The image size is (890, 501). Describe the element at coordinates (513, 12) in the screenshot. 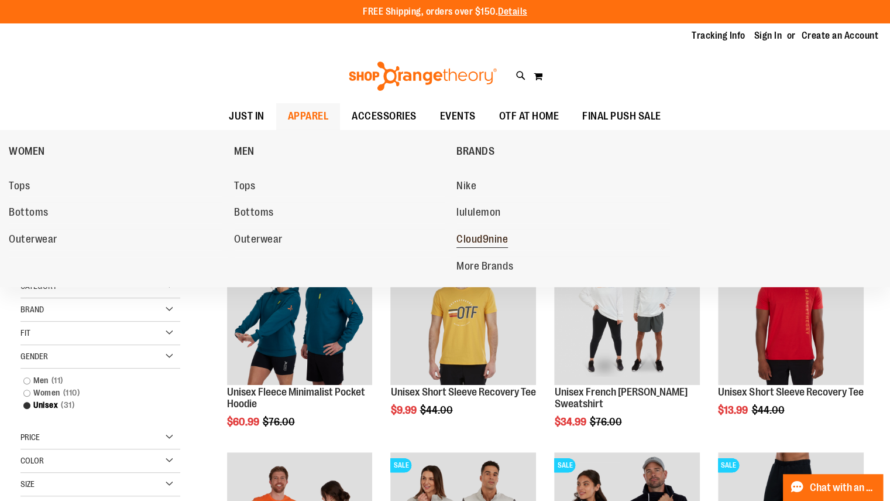

I see `a: Details` at that location.